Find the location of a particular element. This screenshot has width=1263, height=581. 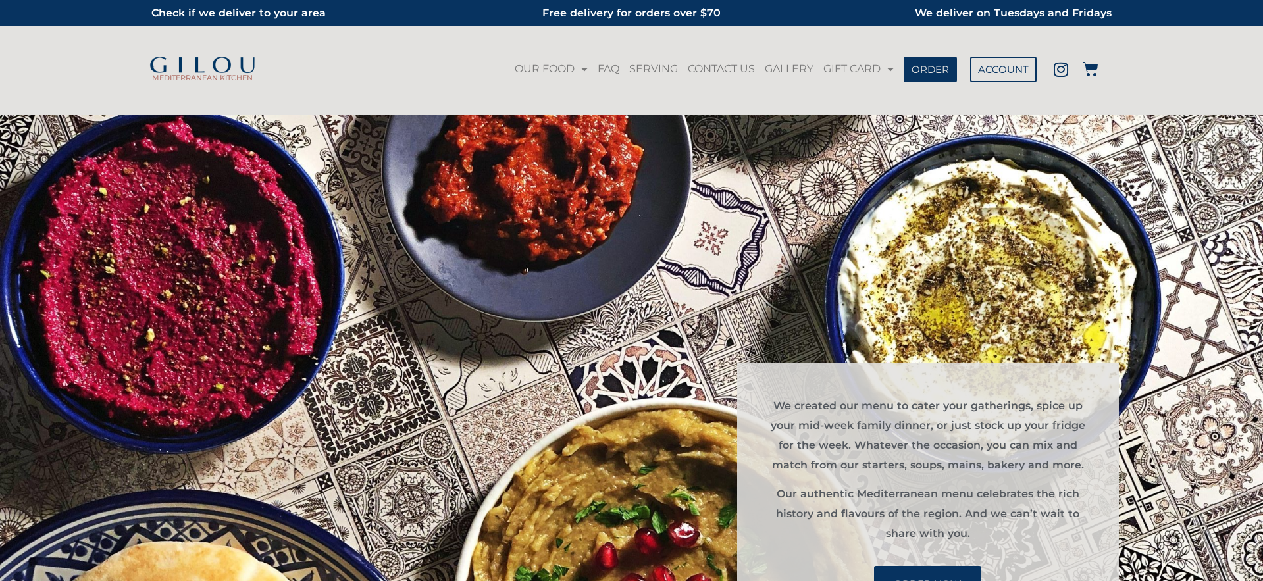

p: Our authentic Mediterranean menu celebrates the rich history and flavours of the region. And we c... is located at coordinates (928, 514).